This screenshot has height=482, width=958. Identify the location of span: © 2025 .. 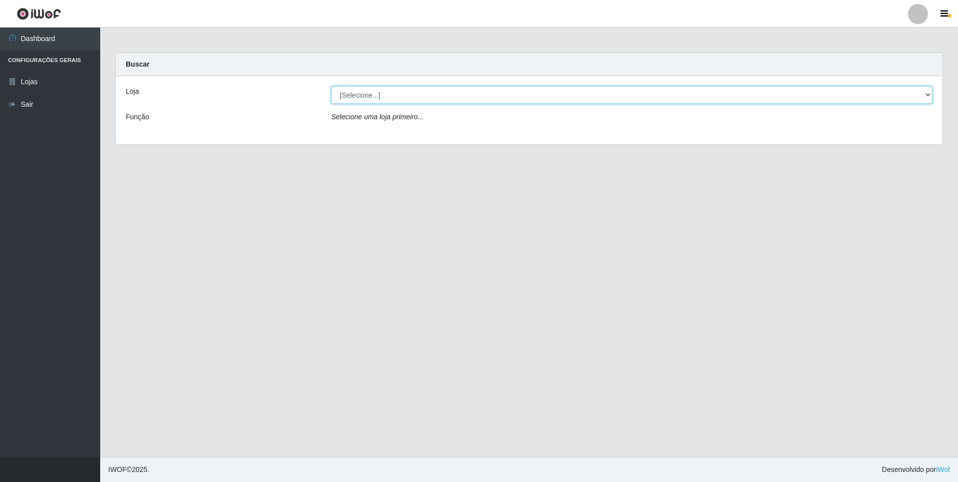
(129, 469).